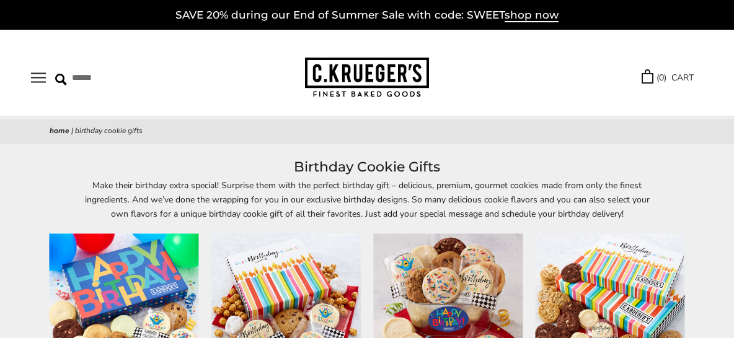  I want to click on button: Open navigation, so click(38, 77).